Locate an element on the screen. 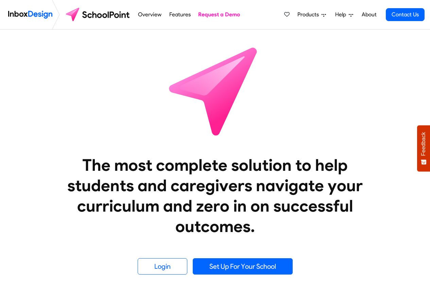 This screenshot has width=430, height=297. a: Features is located at coordinates (180, 15).